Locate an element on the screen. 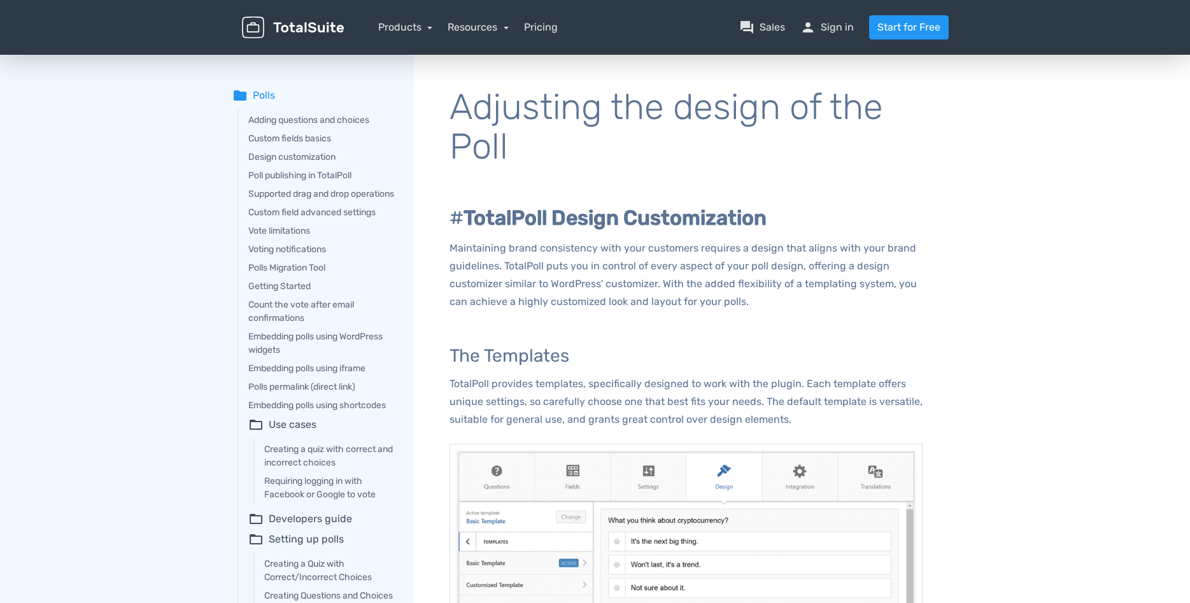  summary: folder_openUse cases is located at coordinates (322, 425).